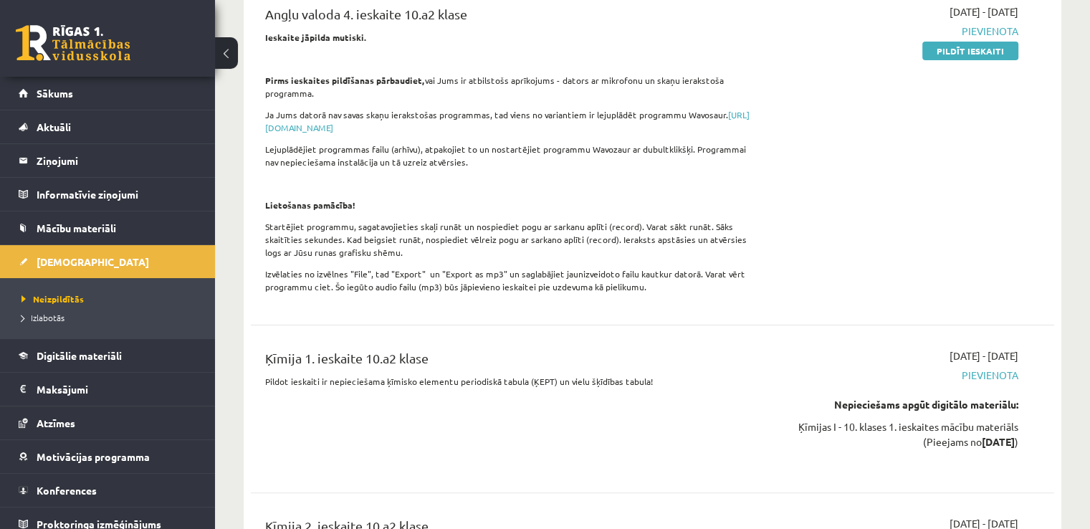  I want to click on strong: Ieskaite jāpilda mutiski., so click(316, 37).